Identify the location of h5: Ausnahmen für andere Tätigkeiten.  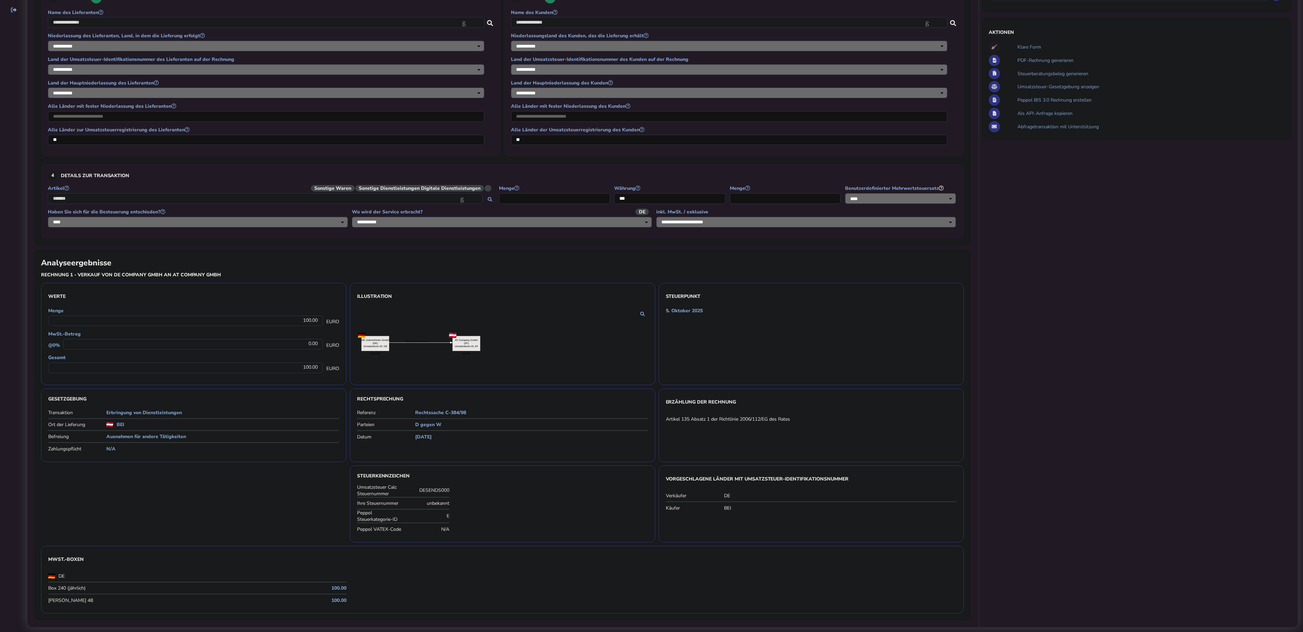
(223, 436).